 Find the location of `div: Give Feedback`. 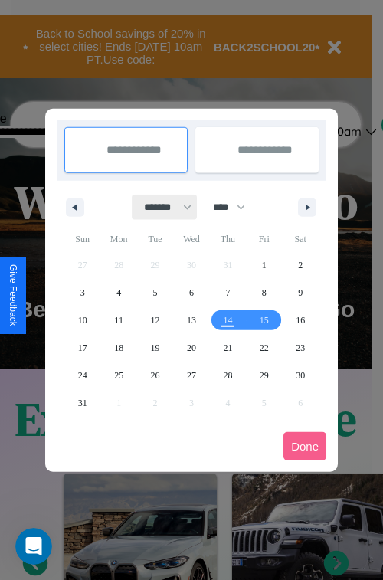

div: Give Feedback is located at coordinates (13, 295).